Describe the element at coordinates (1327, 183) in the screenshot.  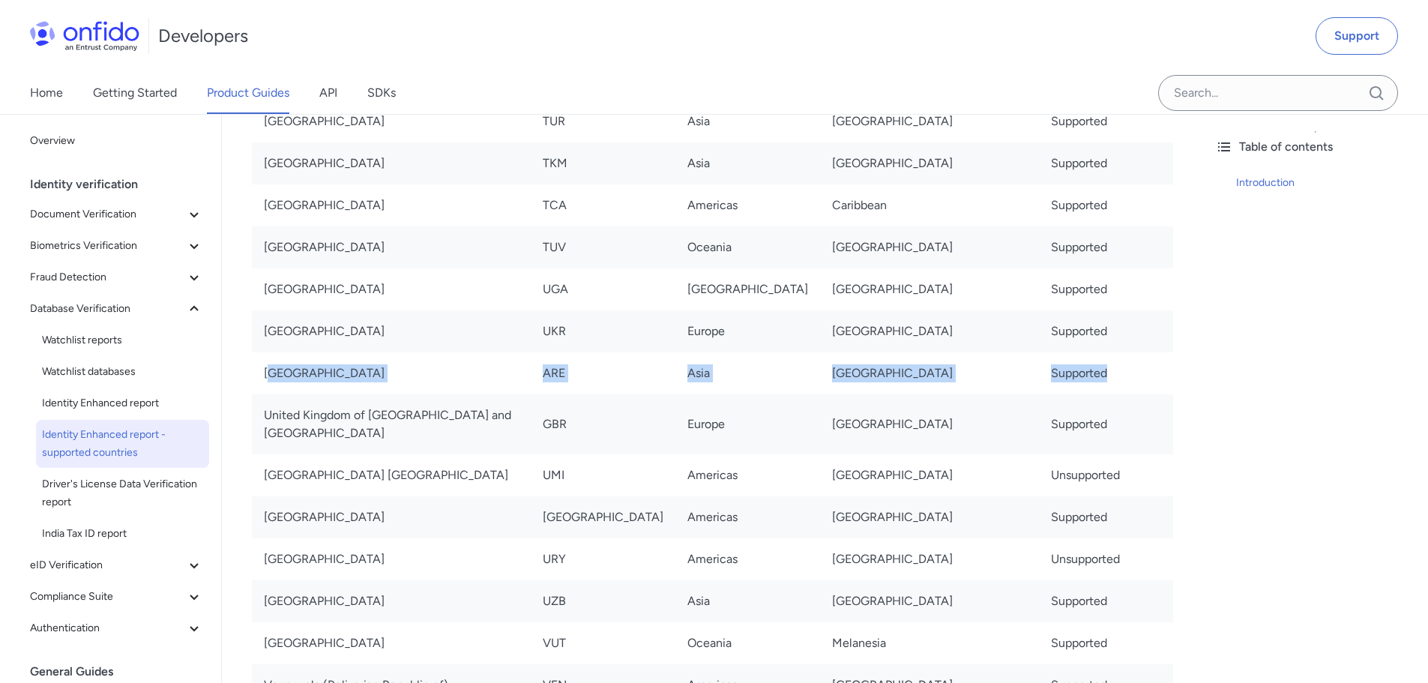
I see `div: Introduction` at that location.